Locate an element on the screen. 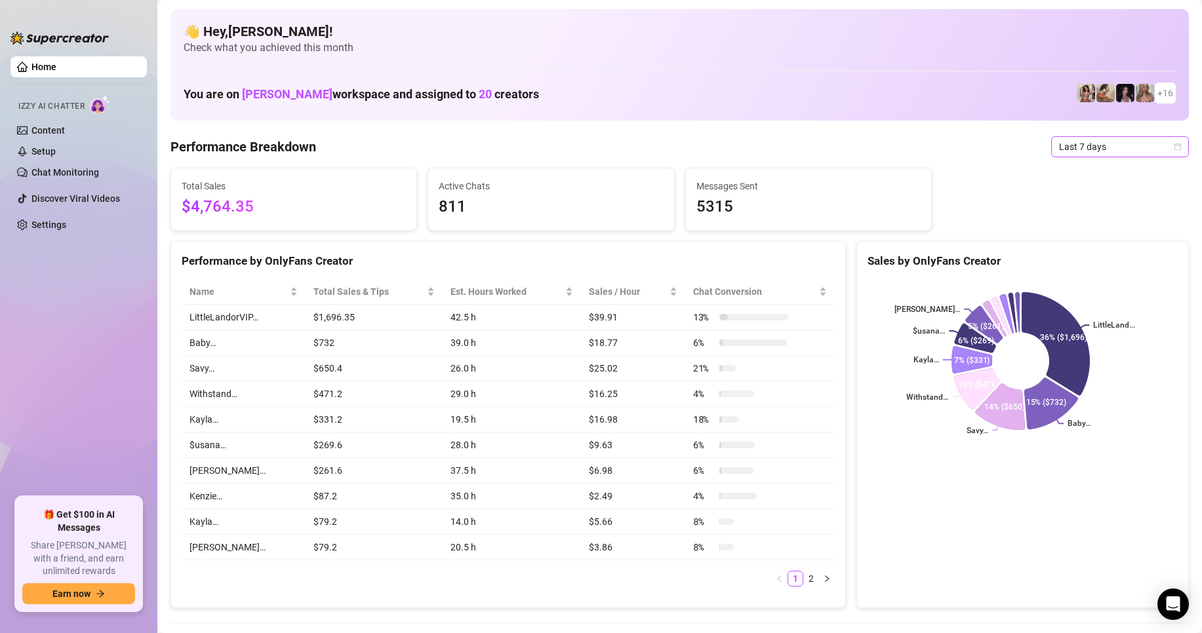 The image size is (1202, 633). a: 1 is located at coordinates (795, 579).